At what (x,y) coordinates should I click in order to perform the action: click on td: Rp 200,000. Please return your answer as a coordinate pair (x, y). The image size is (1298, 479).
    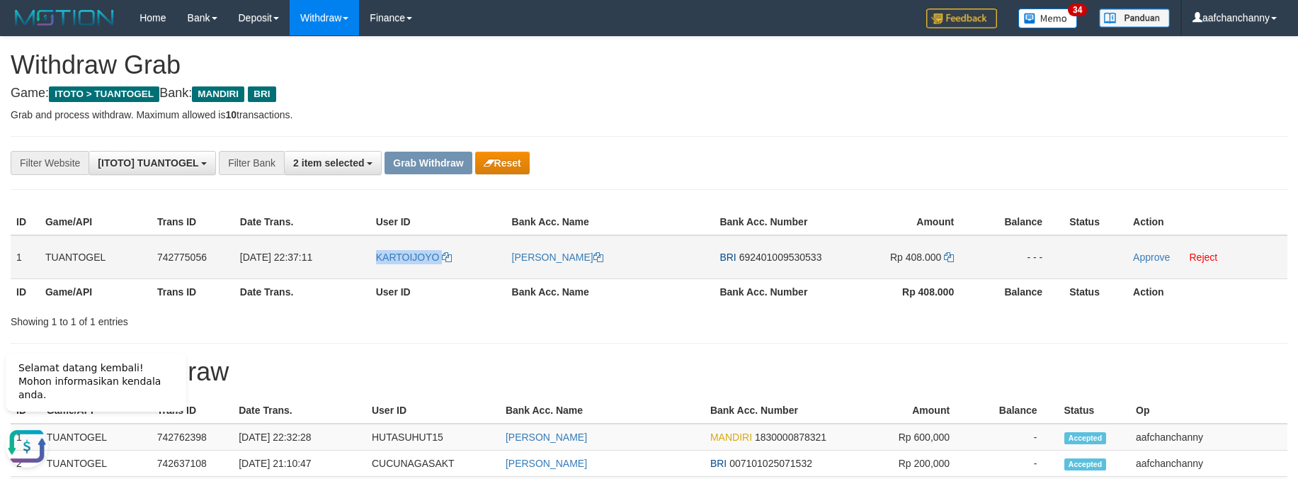
    Looking at the image, I should click on (906, 463).